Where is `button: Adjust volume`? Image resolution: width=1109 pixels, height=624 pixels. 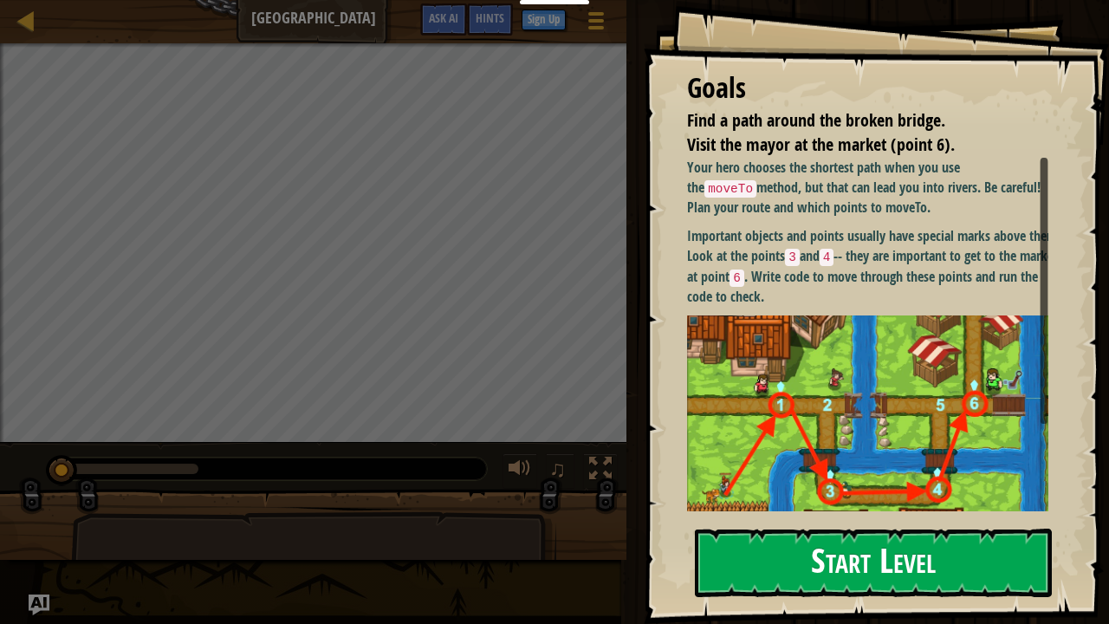
button: Adjust volume is located at coordinates (520, 470).